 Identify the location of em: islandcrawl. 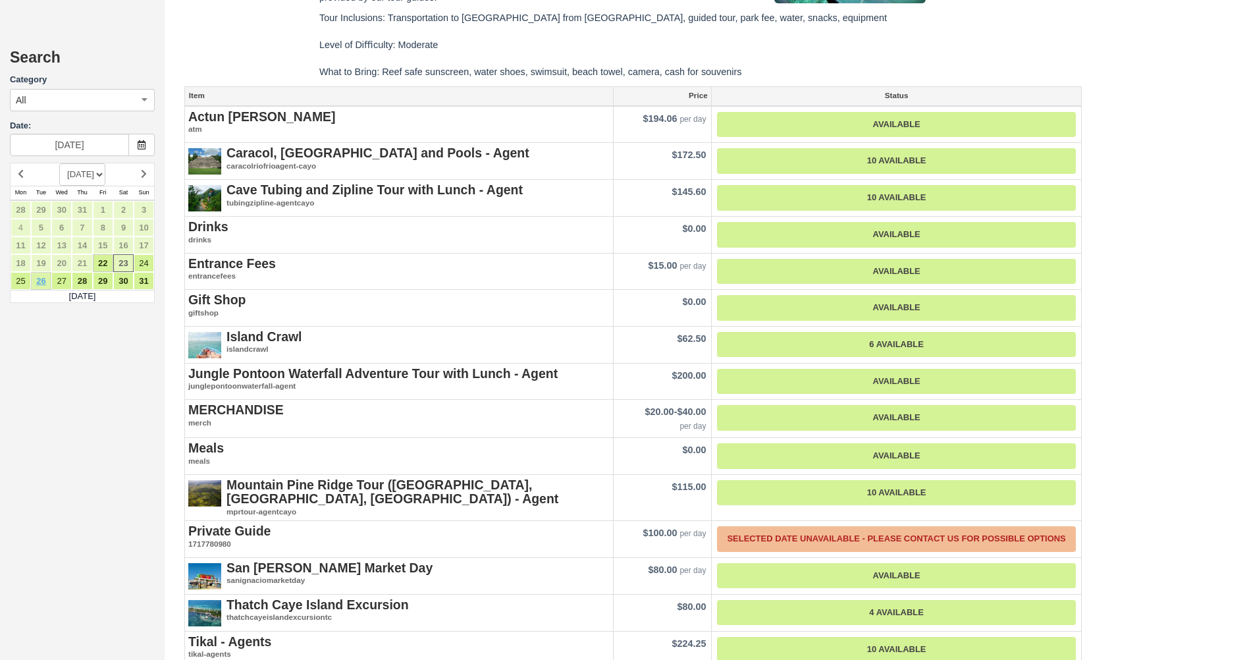
(399, 349).